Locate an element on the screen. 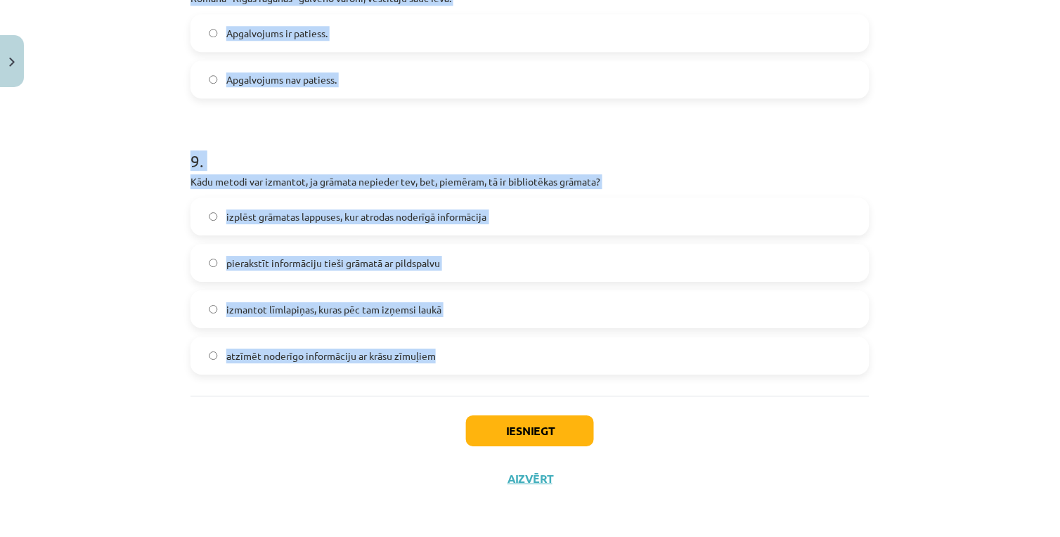 The width and height of the screenshot is (1060, 537). input: izplēst grāmatas lappuses, kur atrodas noderīgā informācija is located at coordinates (213, 217).